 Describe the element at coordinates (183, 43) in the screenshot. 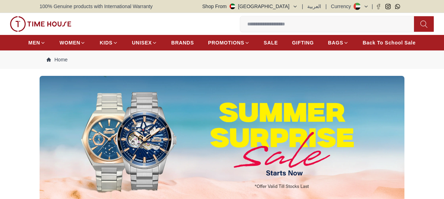

I see `a: BRANDS` at that location.